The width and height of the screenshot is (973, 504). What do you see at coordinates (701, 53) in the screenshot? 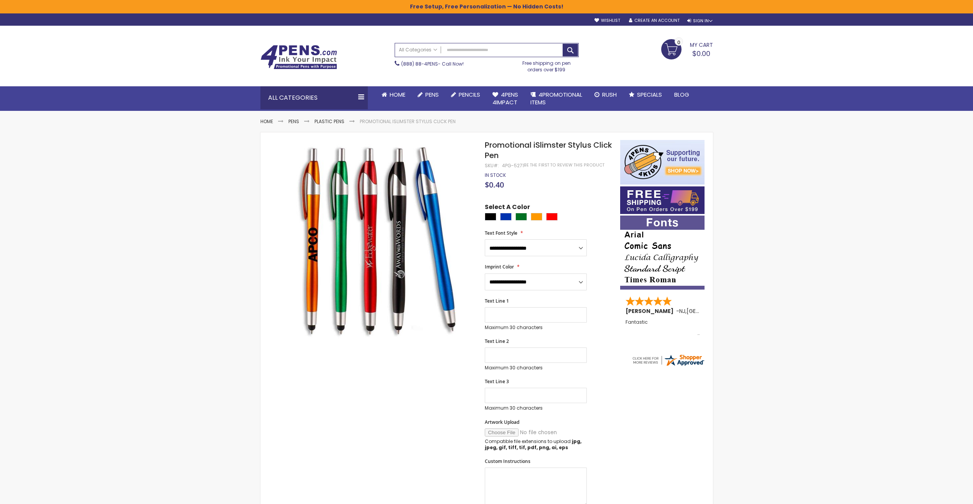
I see `span: $0.00` at bounding box center [701, 53].